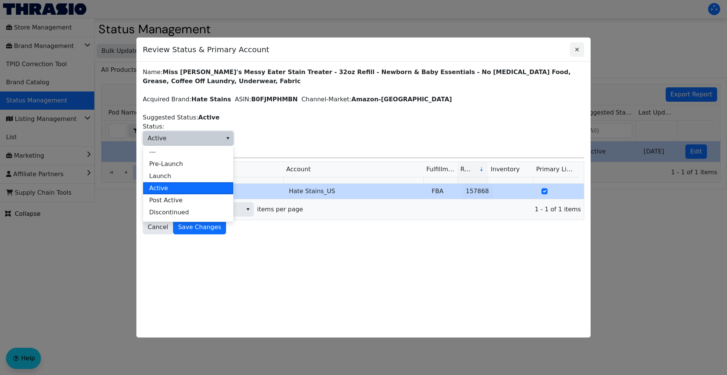 This screenshot has height=375, width=727. Describe the element at coordinates (160, 176) in the screenshot. I see `span: Launch` at that location.